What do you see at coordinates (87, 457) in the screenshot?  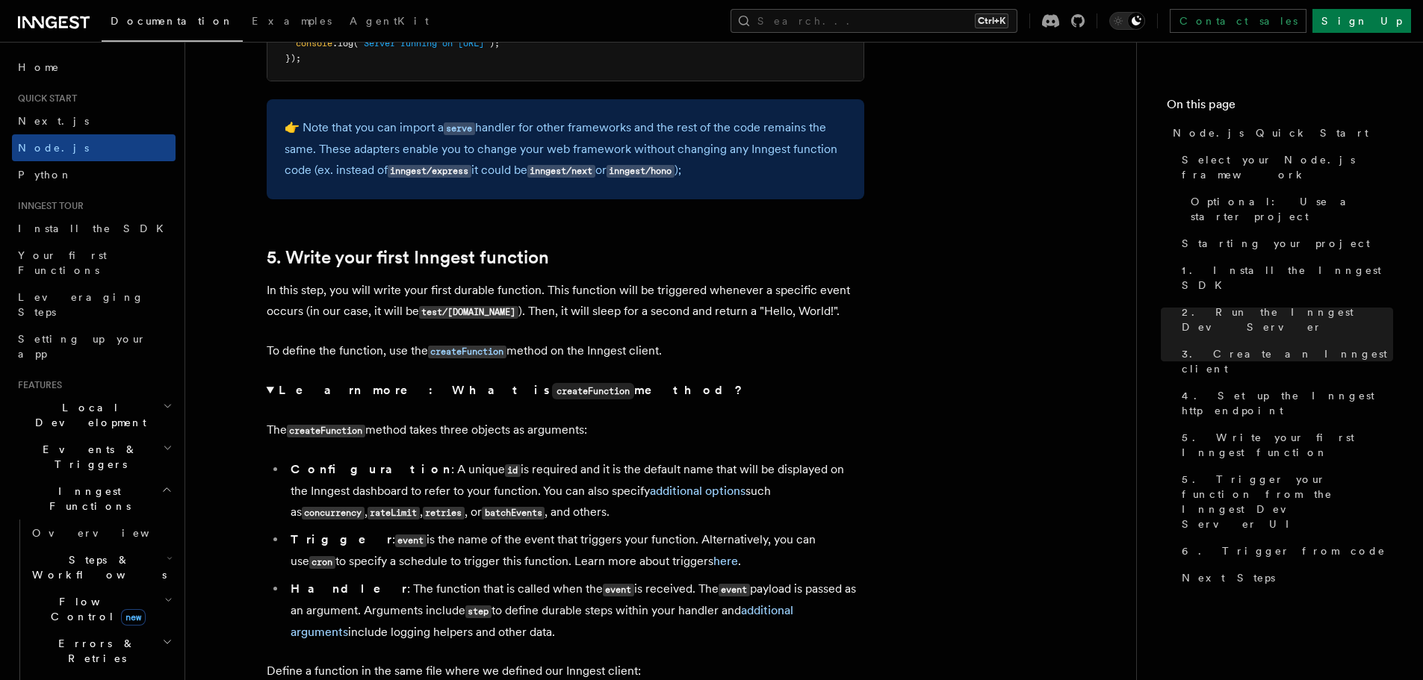 I see `span: Events & Triggers` at bounding box center [87, 457].